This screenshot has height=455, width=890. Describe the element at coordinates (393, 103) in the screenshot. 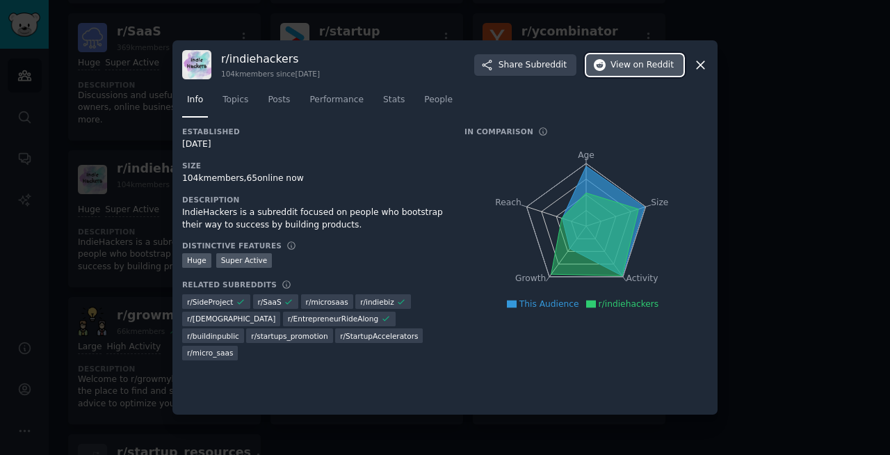

I see `a: Stats` at that location.